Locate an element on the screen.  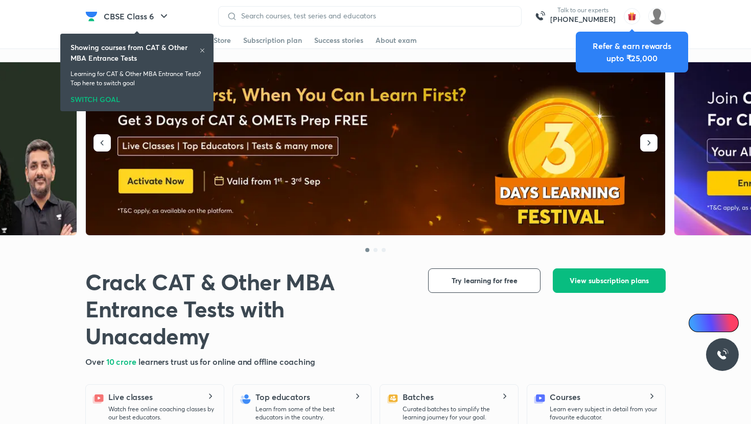
p: Watch free online coaching classes by our best educators. is located at coordinates (162, 414).